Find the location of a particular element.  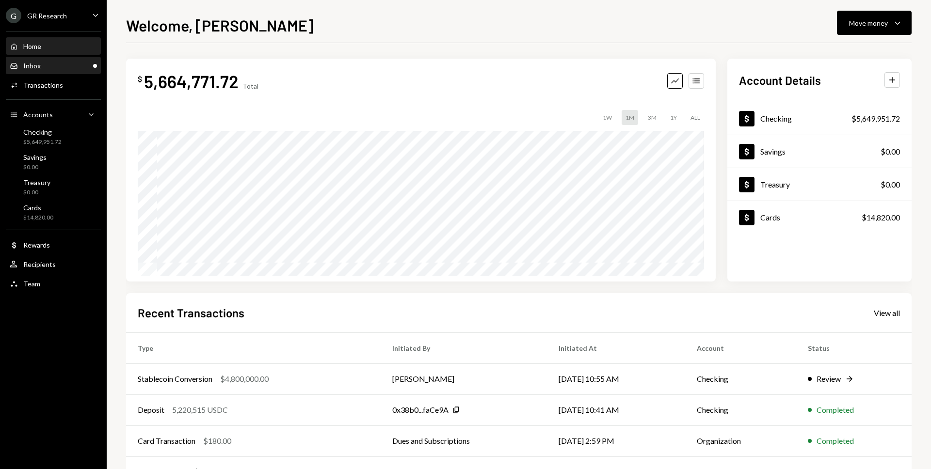

a: View all is located at coordinates (887, 313).